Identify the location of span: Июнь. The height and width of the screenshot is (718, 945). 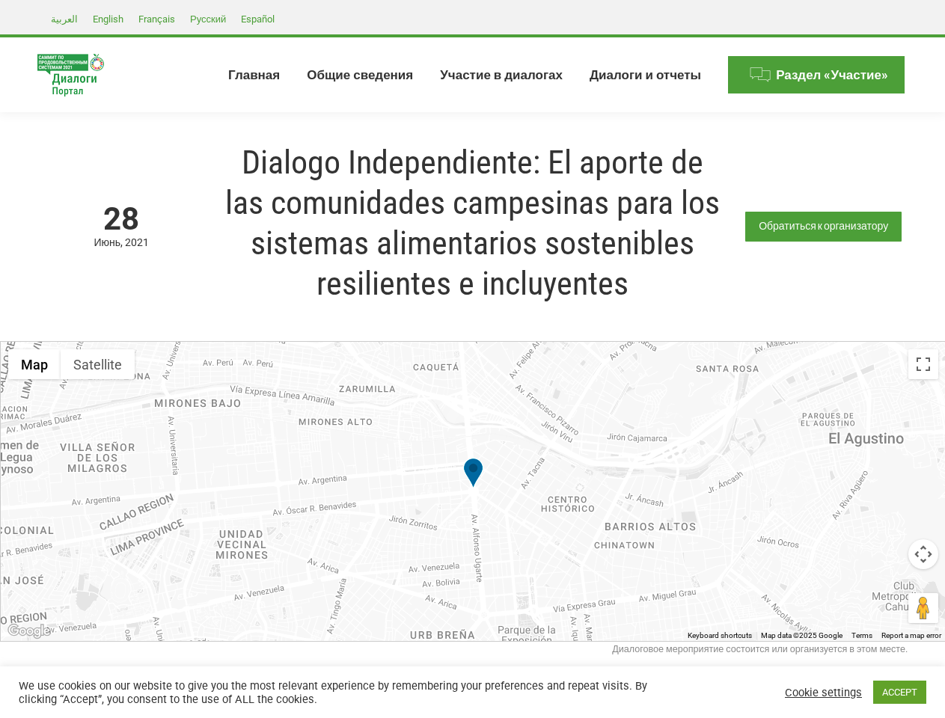
(110, 242).